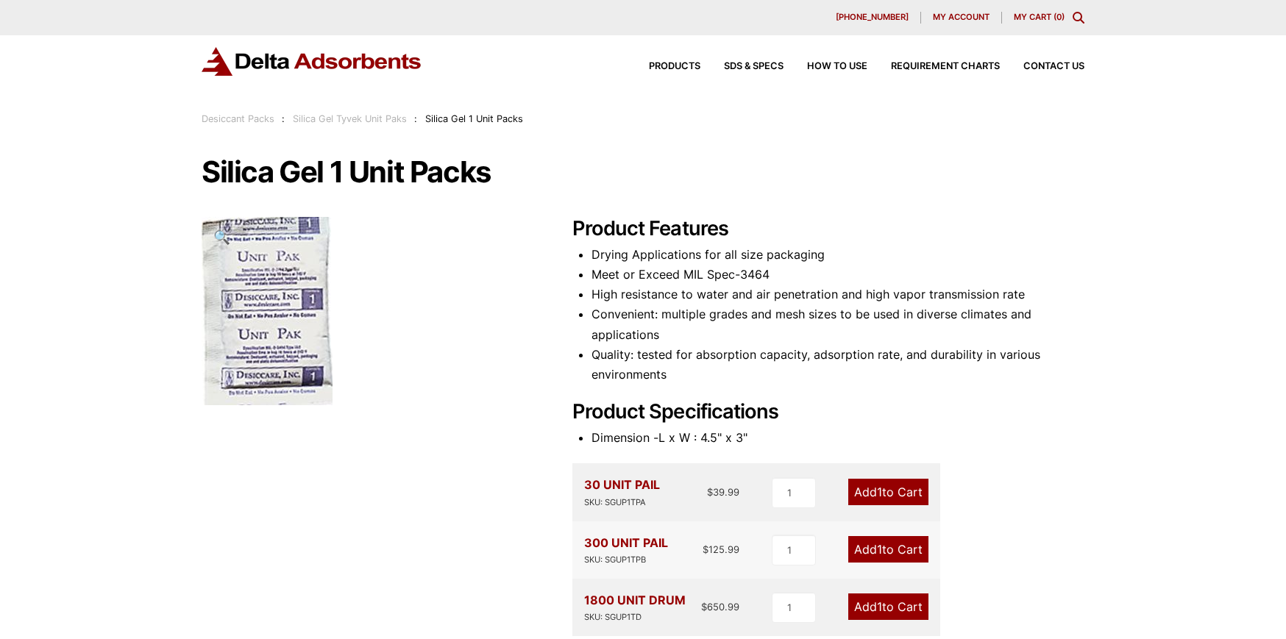 The height and width of the screenshot is (639, 1286). Describe the element at coordinates (723, 492) in the screenshot. I see `bdi: 39.99` at that location.